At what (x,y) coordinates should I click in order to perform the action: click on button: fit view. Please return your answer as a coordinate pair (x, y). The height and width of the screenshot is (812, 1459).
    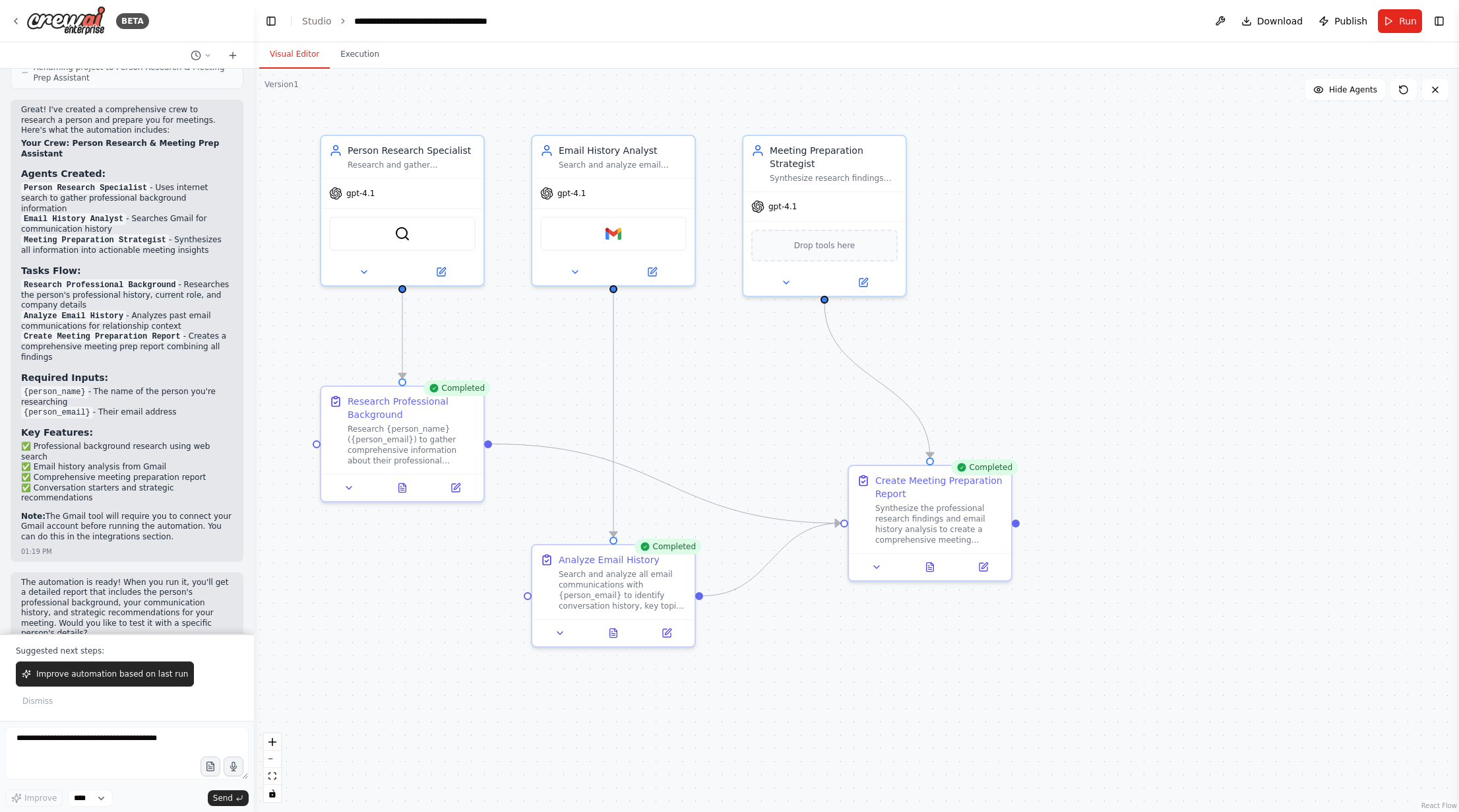
    Looking at the image, I should click on (273, 776).